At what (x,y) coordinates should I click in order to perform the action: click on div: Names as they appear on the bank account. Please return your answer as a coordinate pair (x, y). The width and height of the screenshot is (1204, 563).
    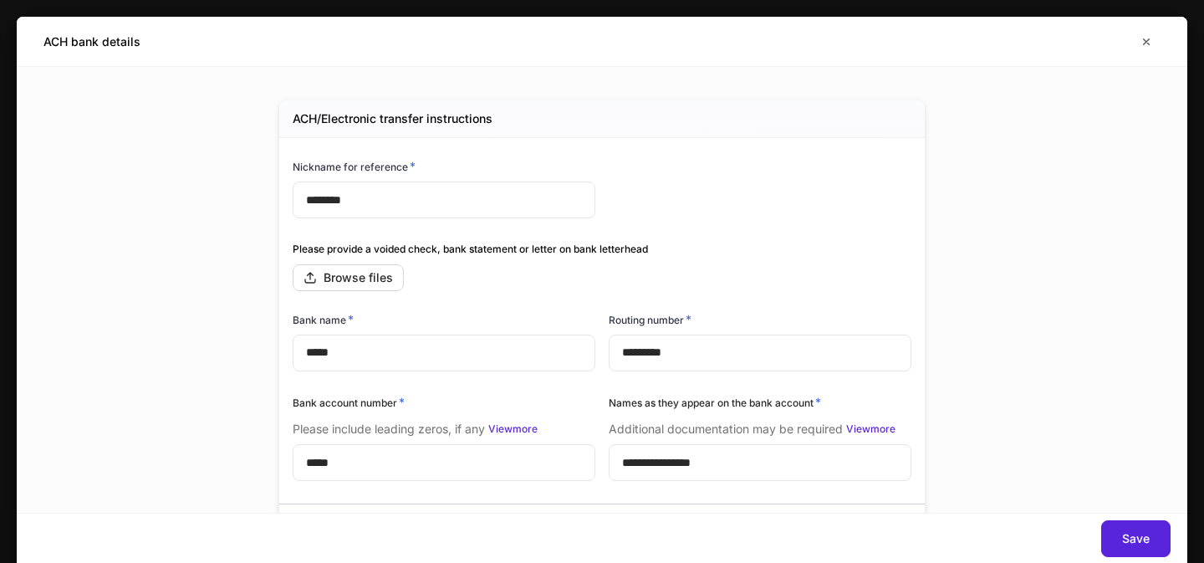
    Looking at the image, I should click on (760, 402).